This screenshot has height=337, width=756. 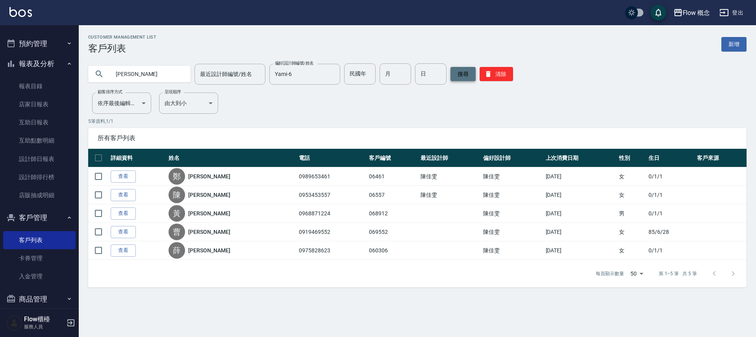 What do you see at coordinates (39, 299) in the screenshot?
I see `button: 商品管理` at bounding box center [39, 299].